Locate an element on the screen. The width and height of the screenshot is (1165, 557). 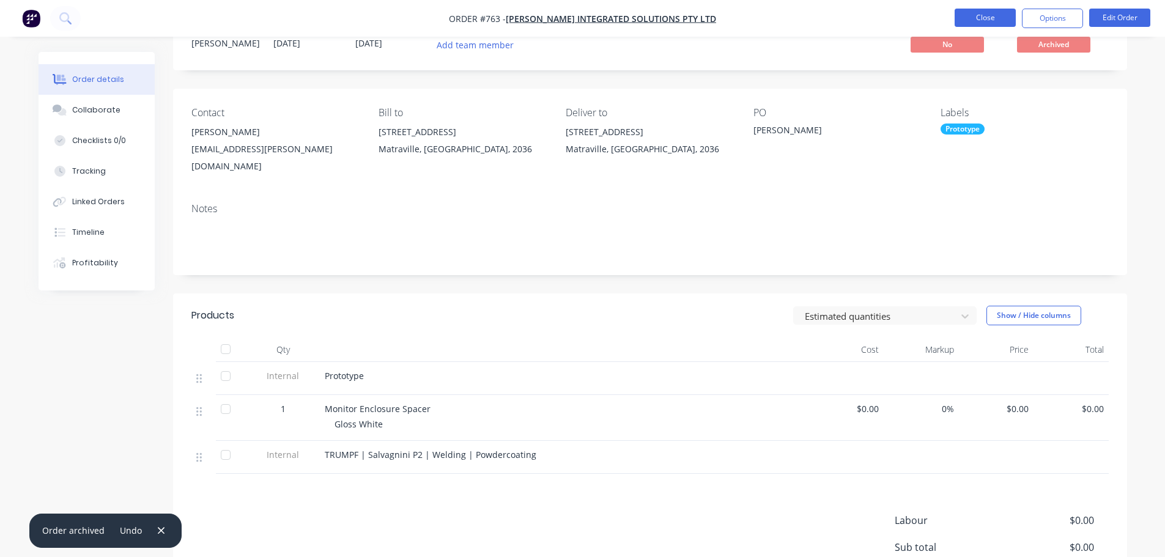
button: Timeline is located at coordinates (97, 232).